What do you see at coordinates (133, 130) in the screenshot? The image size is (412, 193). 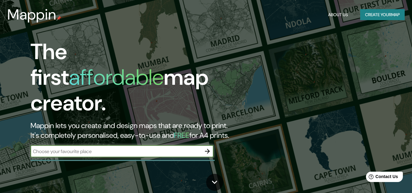 I see `h2: Mappin lets you create and design maps that are ready to print. It's completely personalised, eas...` at bounding box center [133, 130].